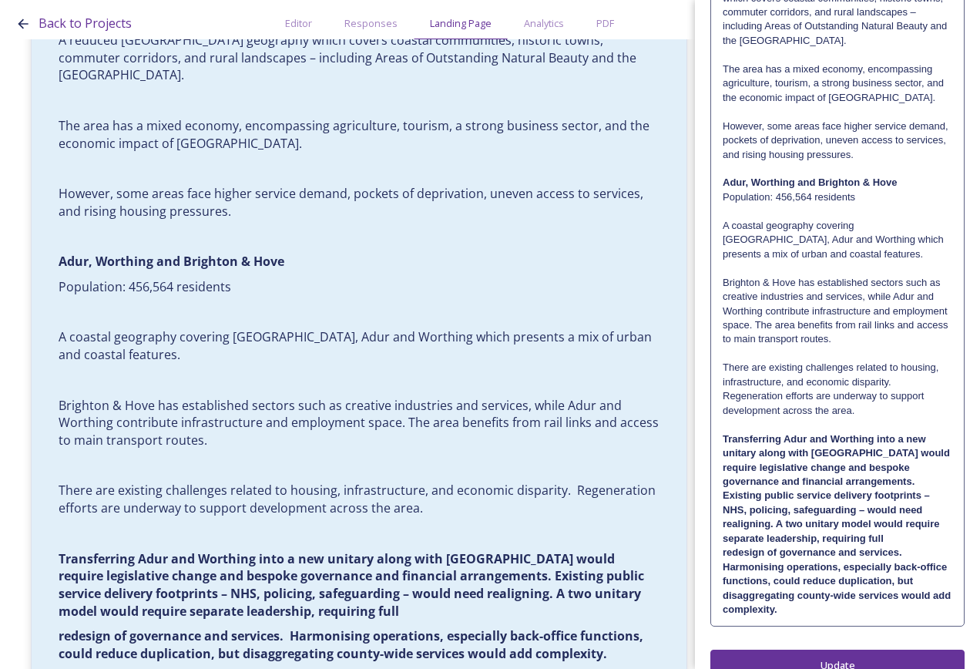  I want to click on span: PDF, so click(605, 23).